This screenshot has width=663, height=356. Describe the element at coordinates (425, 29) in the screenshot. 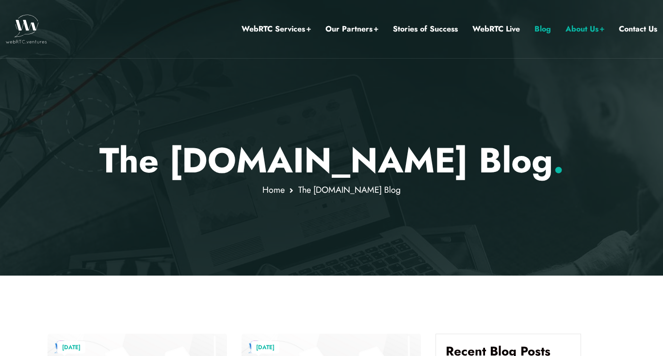

I see `a: Stories of Success` at that location.